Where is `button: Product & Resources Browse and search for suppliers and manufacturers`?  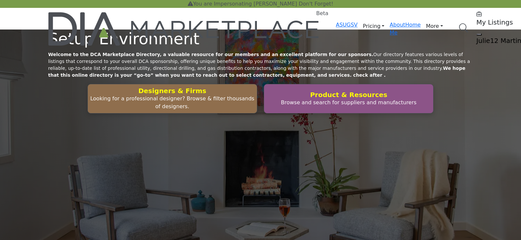
button: Product & Resources Browse and search for suppliers and manufacturers is located at coordinates (349, 99).